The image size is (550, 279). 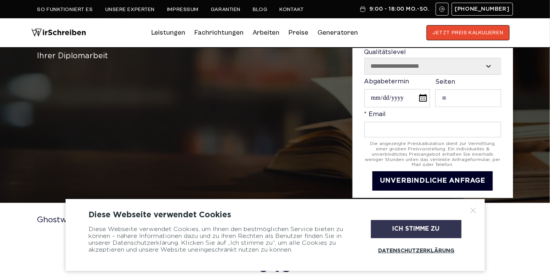 What do you see at coordinates (292, 10) in the screenshot?
I see `a: Kontakt` at bounding box center [292, 10].